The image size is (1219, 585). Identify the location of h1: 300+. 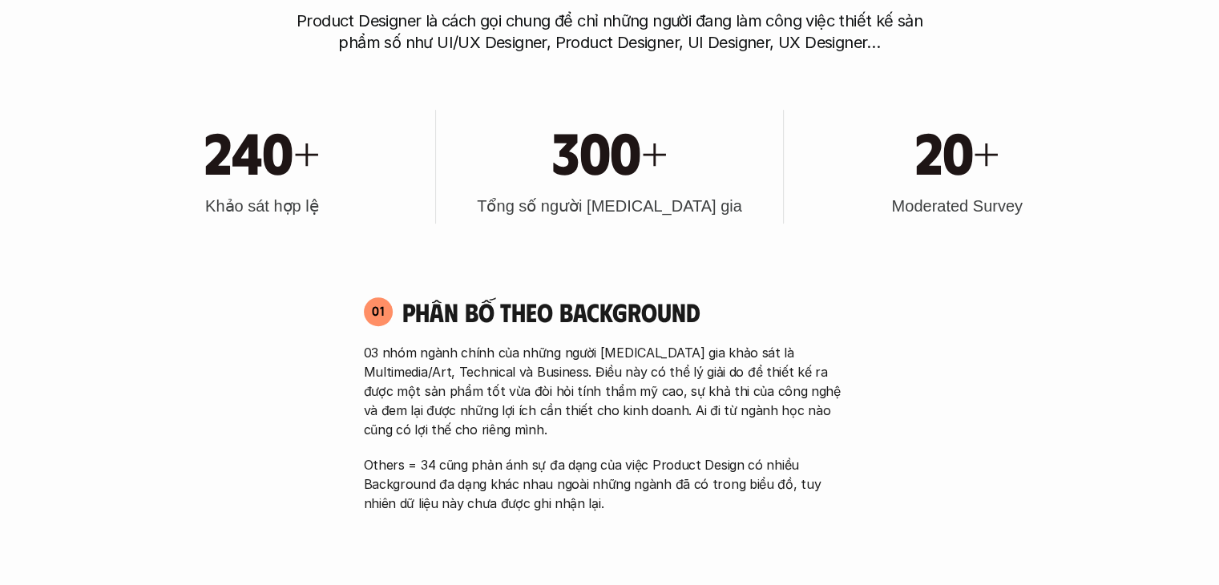
(609, 151).